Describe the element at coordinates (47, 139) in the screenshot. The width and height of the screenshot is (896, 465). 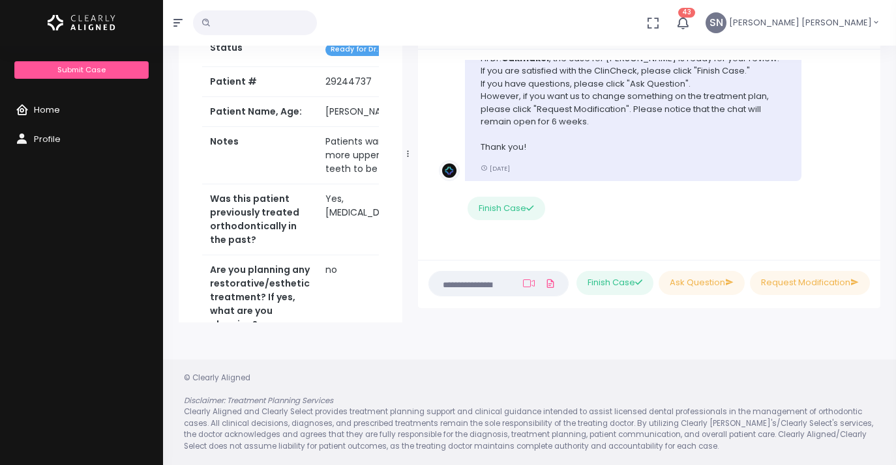
I see `span: Profile` at that location.